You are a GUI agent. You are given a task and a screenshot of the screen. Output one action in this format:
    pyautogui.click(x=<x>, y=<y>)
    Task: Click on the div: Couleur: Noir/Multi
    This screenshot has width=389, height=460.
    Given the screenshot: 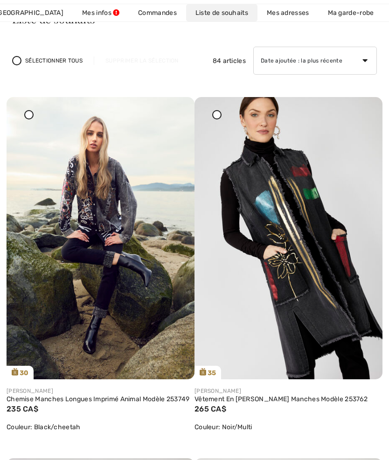 What is the action you would take?
    pyautogui.click(x=288, y=427)
    